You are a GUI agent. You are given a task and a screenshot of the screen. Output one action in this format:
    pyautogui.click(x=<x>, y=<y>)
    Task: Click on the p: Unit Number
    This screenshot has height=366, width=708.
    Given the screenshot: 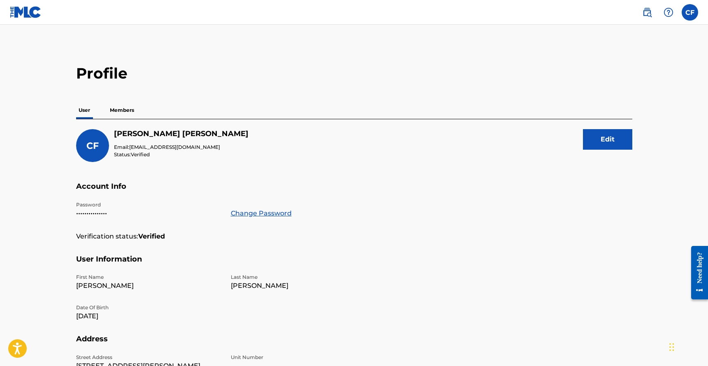 What is the action you would take?
    pyautogui.click(x=303, y=358)
    